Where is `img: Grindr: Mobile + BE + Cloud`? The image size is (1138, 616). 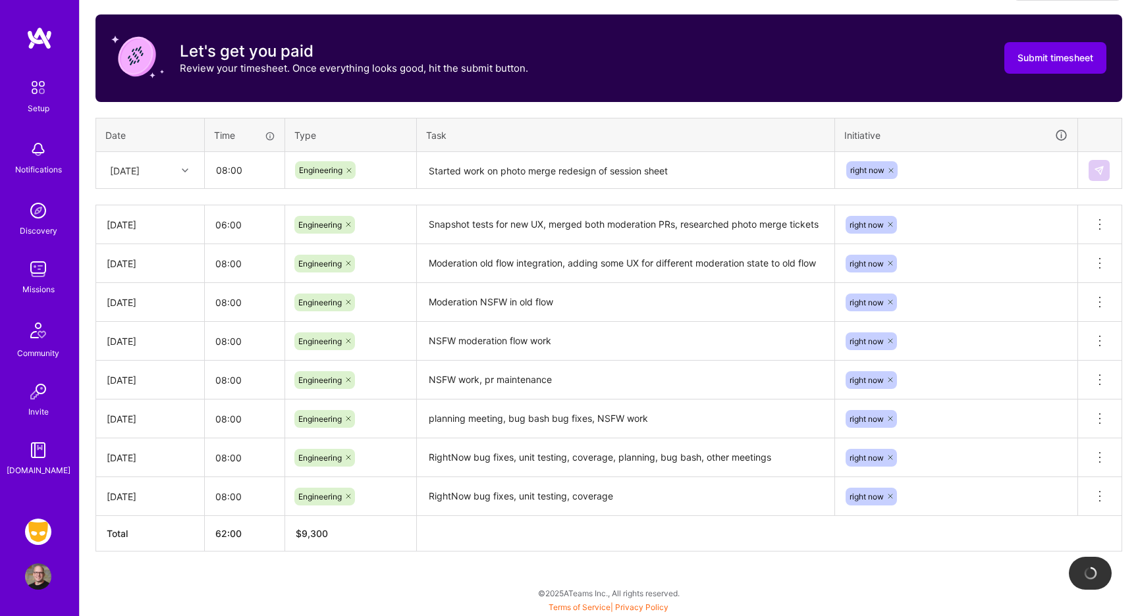 img: Grindr: Mobile + BE + Cloud is located at coordinates (38, 532).